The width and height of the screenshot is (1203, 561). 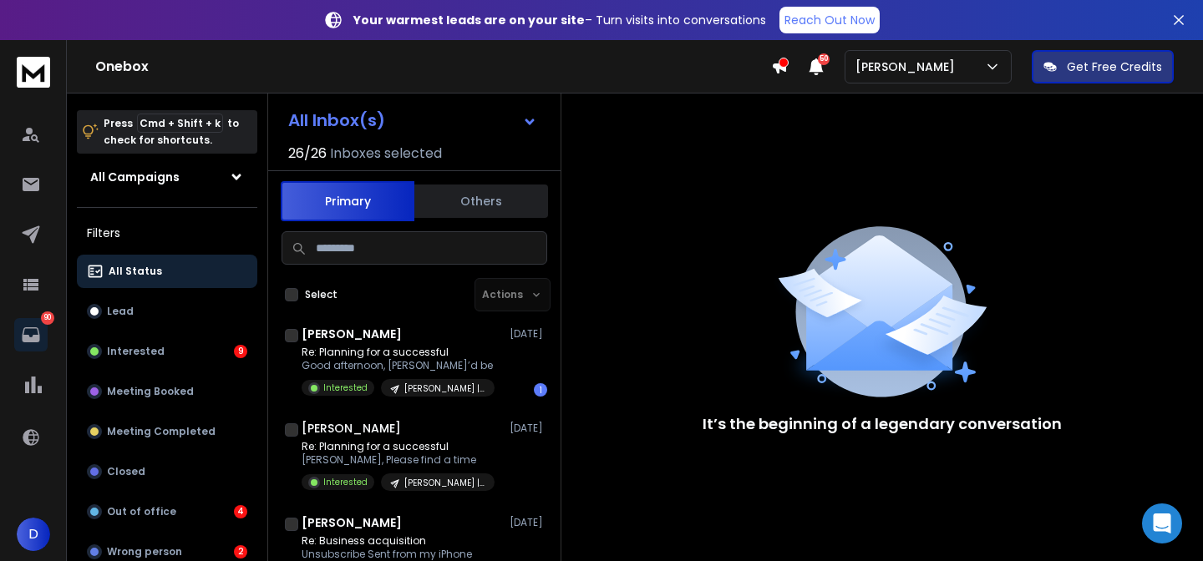 I want to click on p: Lead, so click(x=120, y=312).